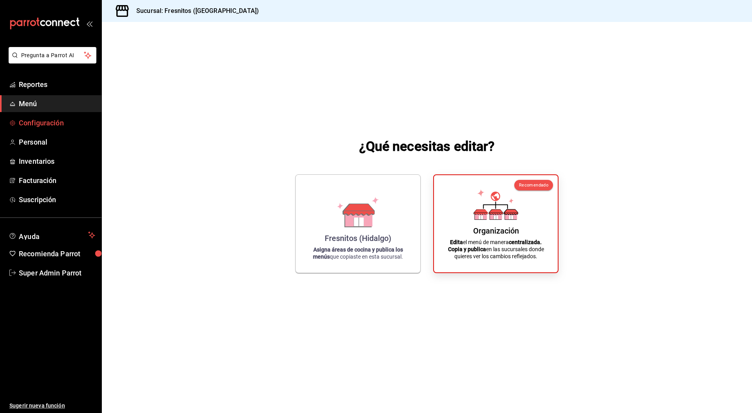 The width and height of the screenshot is (752, 413). What do you see at coordinates (53, 55) in the screenshot?
I see `span: Pregunta a Parrot AI` at bounding box center [53, 55].